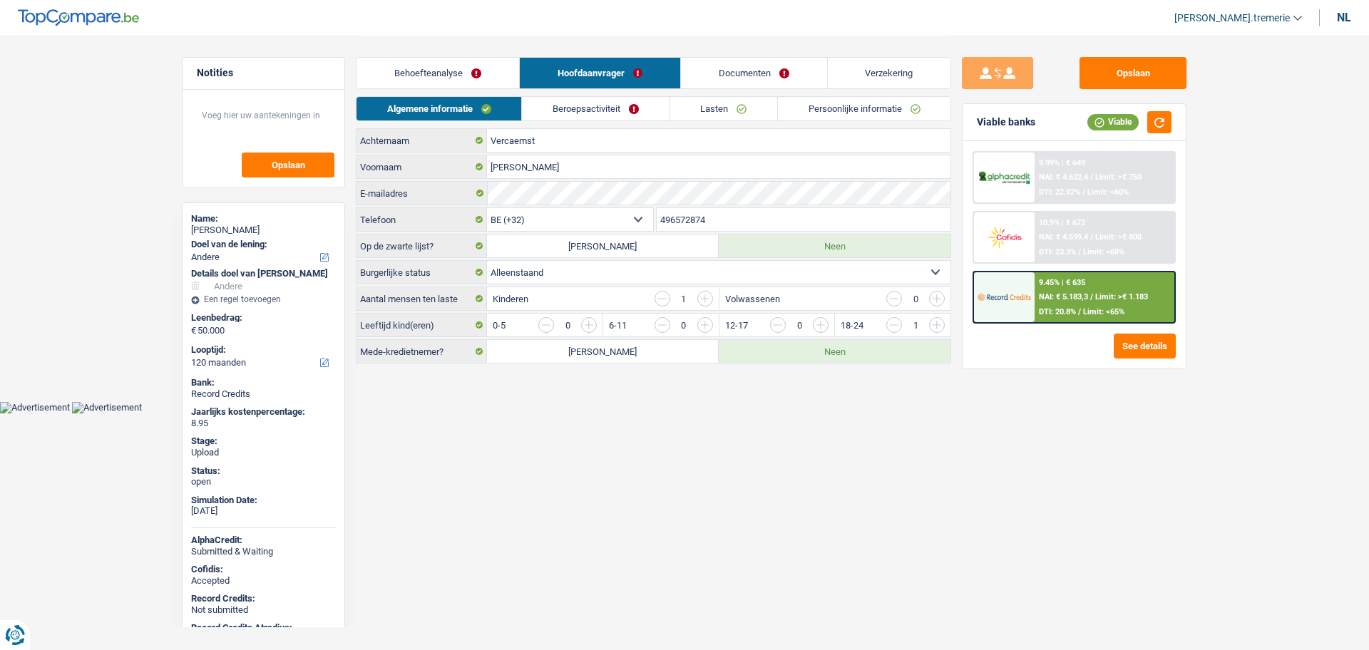  What do you see at coordinates (421, 193) in the screenshot?
I see `label: E-mailadres` at bounding box center [421, 193].